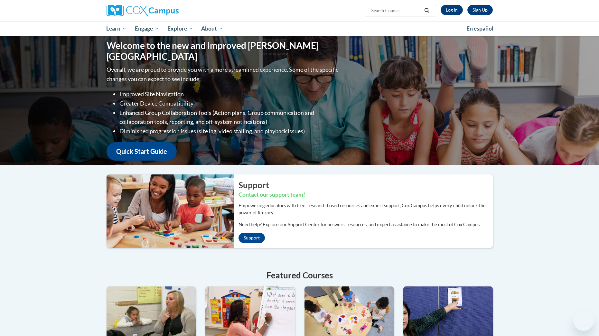  I want to click on a: Learn, so click(117, 29).